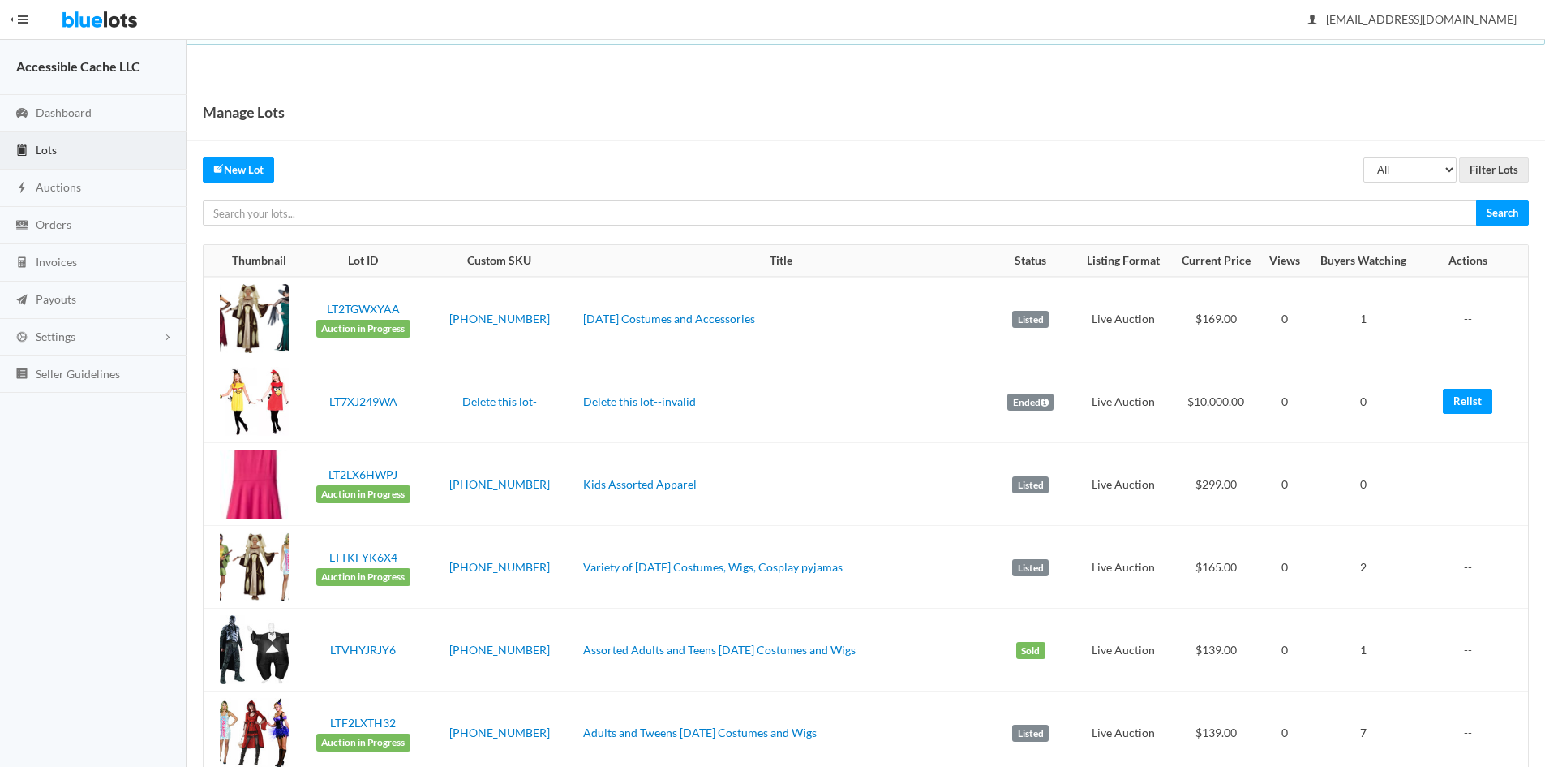  Describe the element at coordinates (22, 226) in the screenshot. I see `ion-icon: cash` at that location.